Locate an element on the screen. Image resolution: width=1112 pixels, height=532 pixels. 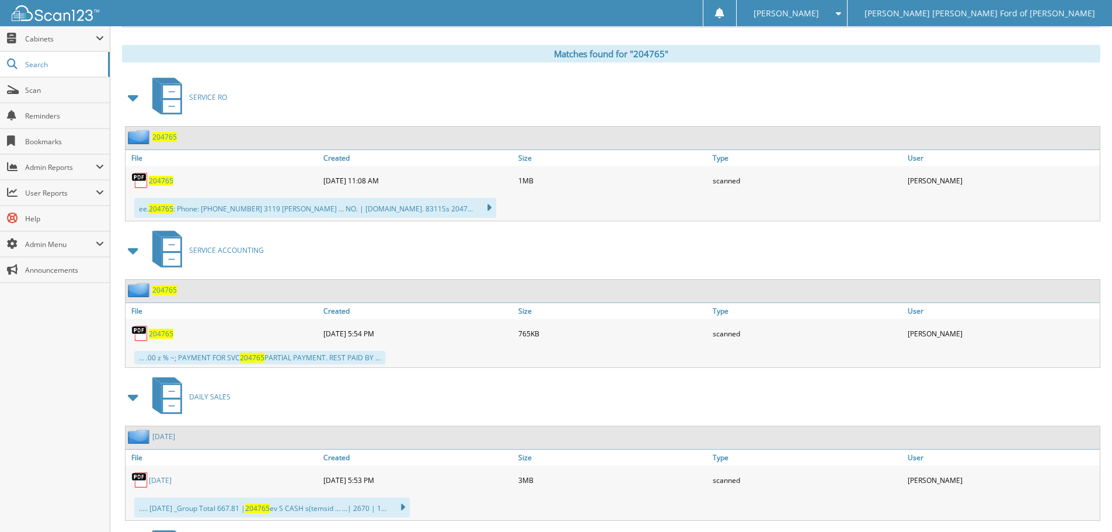
span: User Reports is located at coordinates (60, 193).